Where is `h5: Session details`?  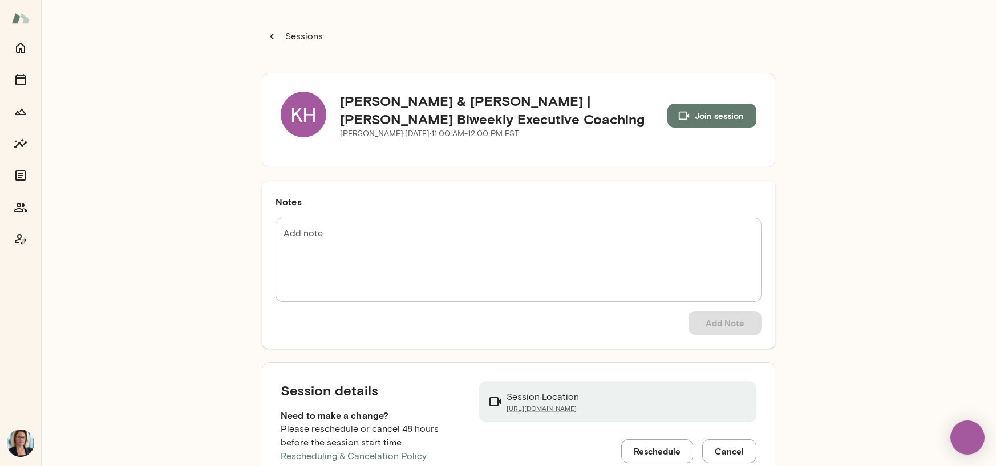
h5: Session details is located at coordinates (371, 391).